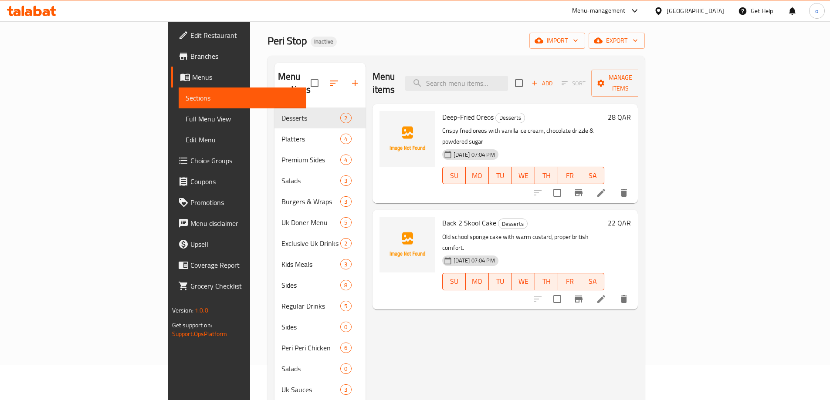 The image size is (830, 400). Describe the element at coordinates (245, 35) in the screenshot. I see `span: Edit Restaurant` at that location.